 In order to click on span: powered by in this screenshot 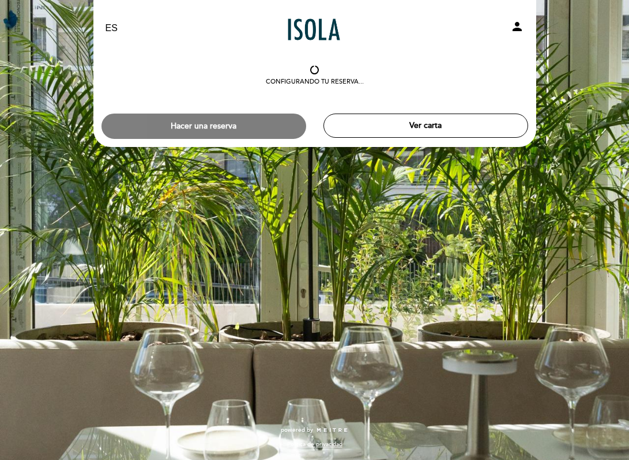, I will do `click(297, 430)`.